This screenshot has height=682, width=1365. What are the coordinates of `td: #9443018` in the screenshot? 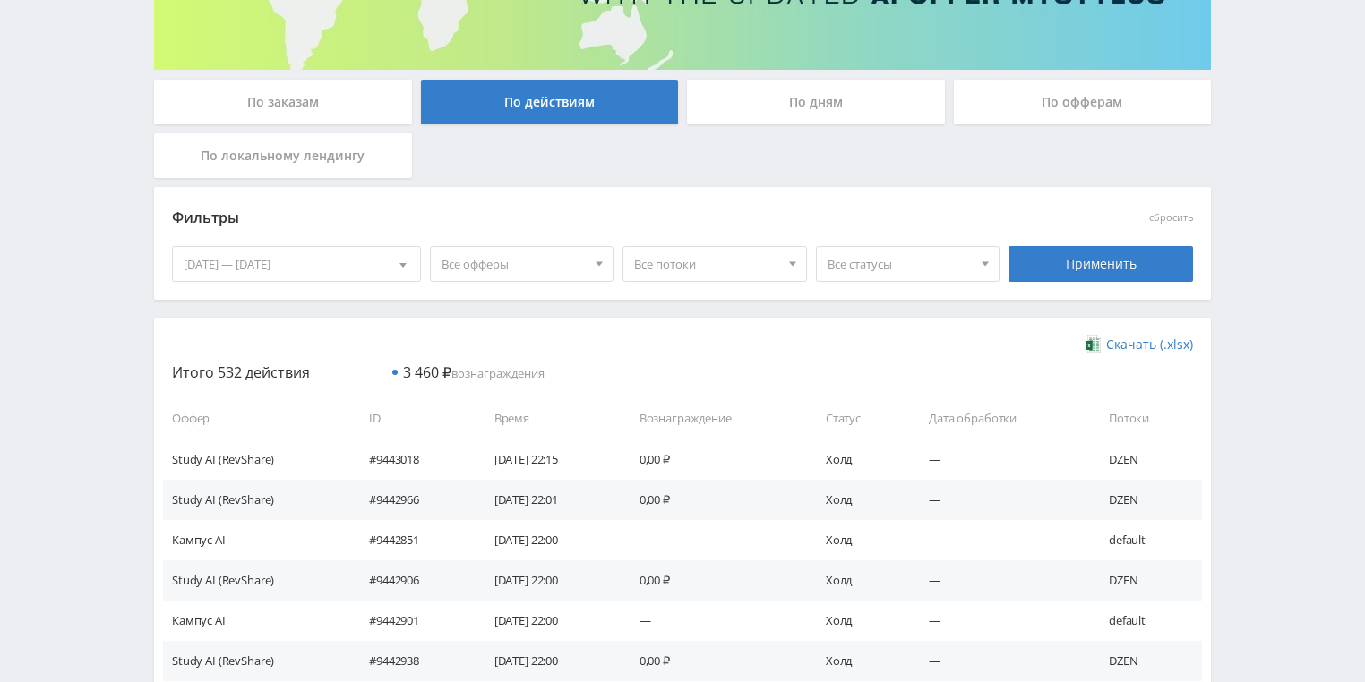 It's located at (414, 458).